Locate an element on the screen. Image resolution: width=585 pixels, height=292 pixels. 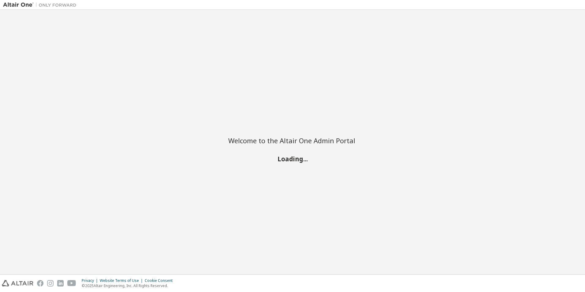
h2: Welcome to the Altair One Admin Portal is located at coordinates (292, 140).